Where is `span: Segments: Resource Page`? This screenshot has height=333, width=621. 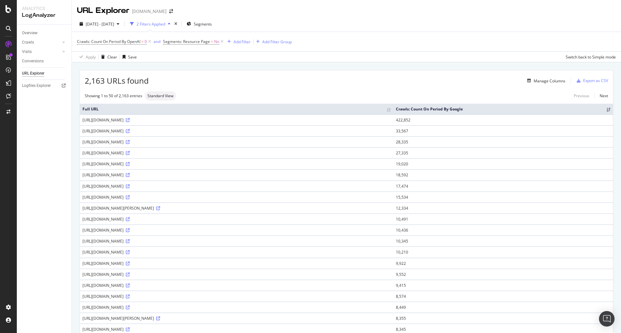 span: Segments: Resource Page is located at coordinates (186, 41).